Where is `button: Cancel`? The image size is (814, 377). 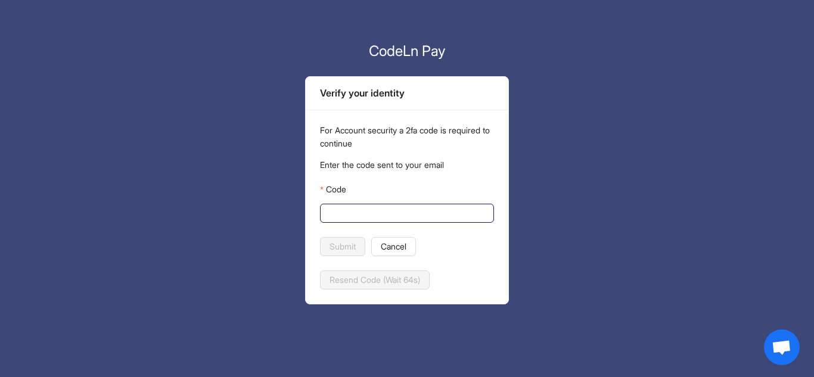
button: Cancel is located at coordinates (393, 247).